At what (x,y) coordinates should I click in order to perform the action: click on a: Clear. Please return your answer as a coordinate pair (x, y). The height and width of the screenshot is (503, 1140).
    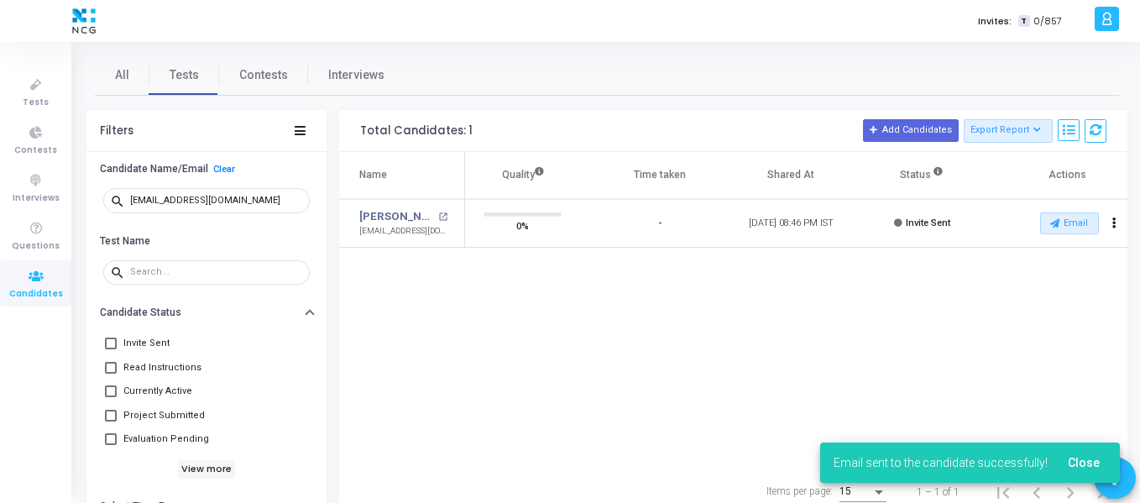
    Looking at the image, I should click on (224, 169).